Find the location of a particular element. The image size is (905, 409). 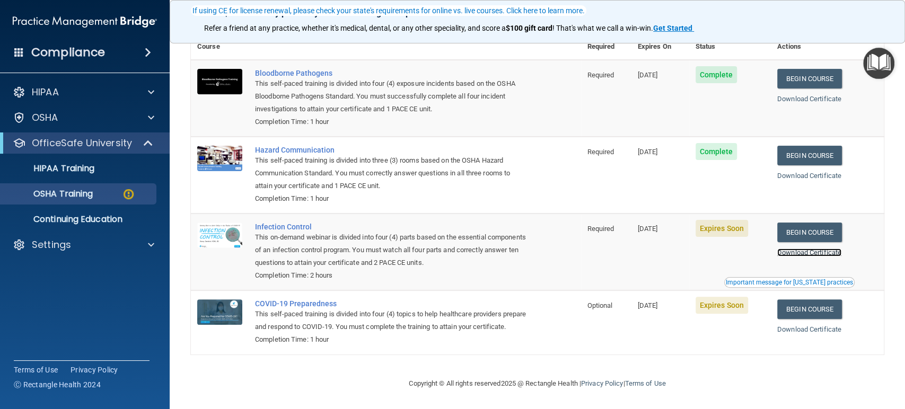

p: OSHA Training is located at coordinates (50, 194).